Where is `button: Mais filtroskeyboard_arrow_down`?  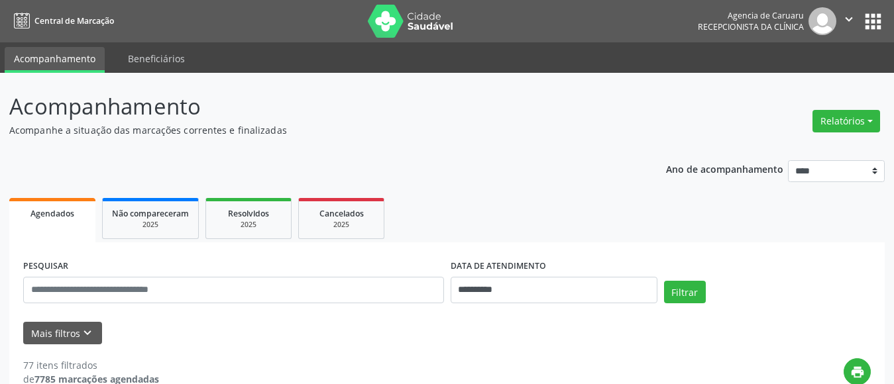
button: Mais filtroskeyboard_arrow_down is located at coordinates (62, 333).